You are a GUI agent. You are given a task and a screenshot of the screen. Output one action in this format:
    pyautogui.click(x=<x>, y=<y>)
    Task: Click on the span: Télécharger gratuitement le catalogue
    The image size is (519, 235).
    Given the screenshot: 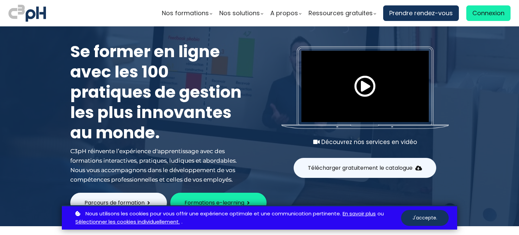 What is the action you would take?
    pyautogui.click(x=360, y=168)
    